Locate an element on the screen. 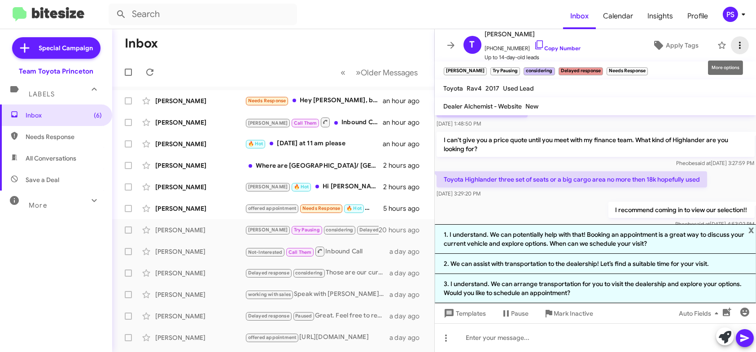  input: Search is located at coordinates (203, 14).